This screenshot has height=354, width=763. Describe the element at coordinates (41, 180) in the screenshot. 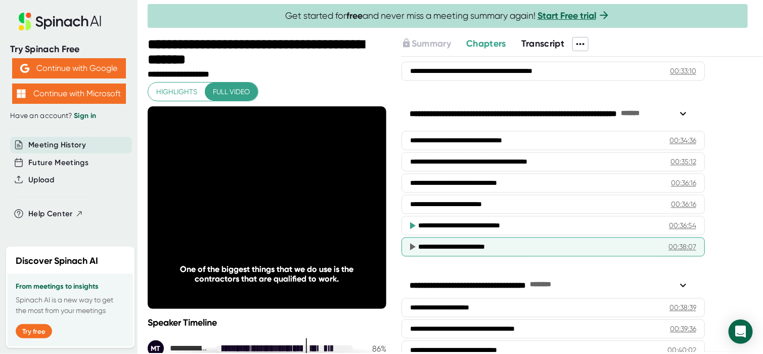

I see `span: Upload` at that location.